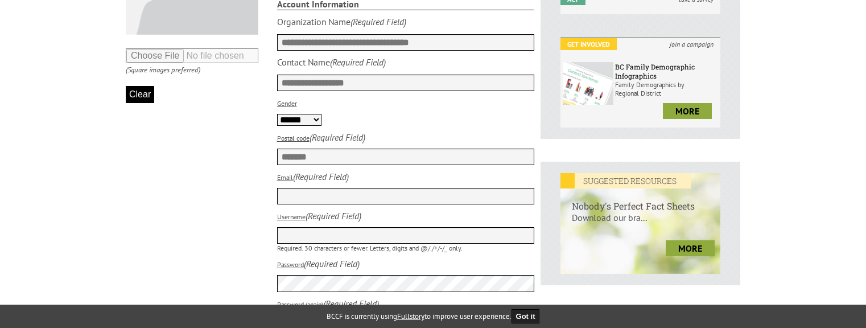 The height and width of the screenshot is (328, 866). What do you see at coordinates (640, 200) in the screenshot?
I see `h6: Nobody's Perfect Fact Sheets` at bounding box center [640, 200].